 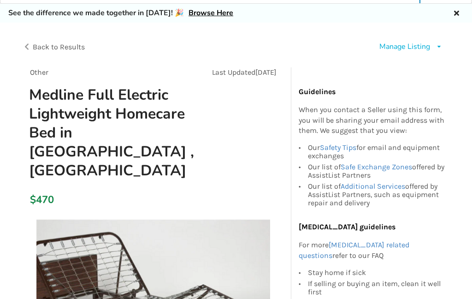 What do you see at coordinates (377, 152) in the screenshot?
I see `div: Our for email and equipment exchanges` at bounding box center [377, 152].